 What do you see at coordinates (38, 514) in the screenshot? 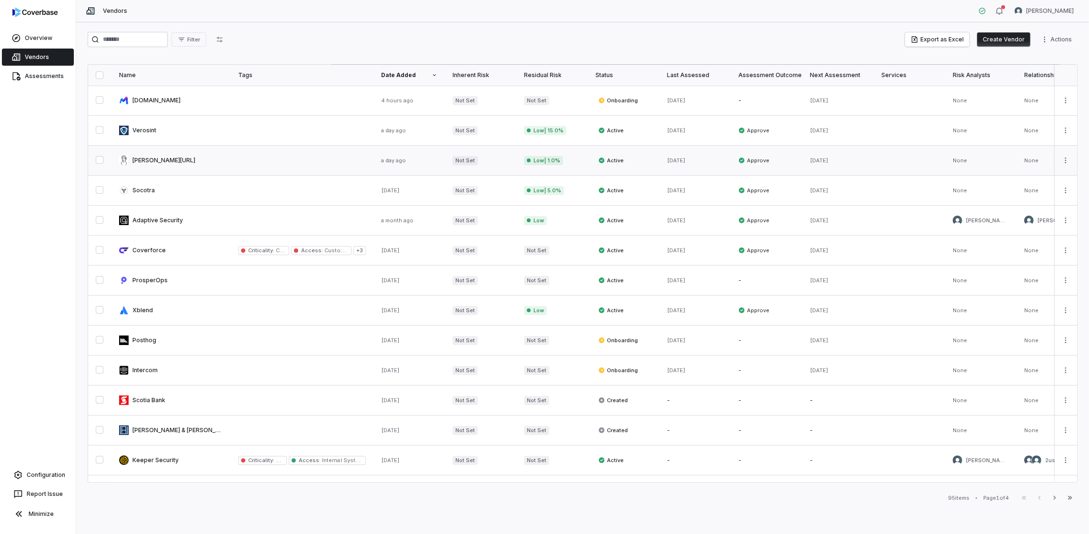
I see `button: Minimize` at bounding box center [38, 514].